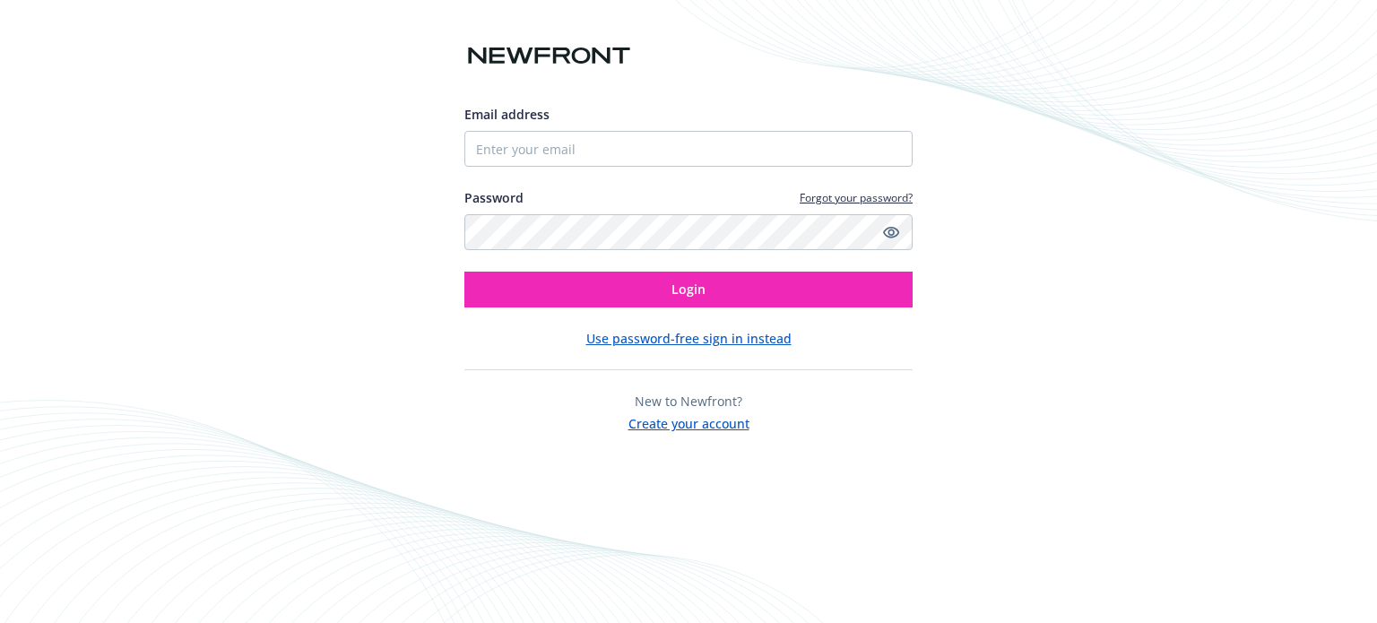 This screenshot has height=623, width=1377. Describe the element at coordinates (688, 232) in the screenshot. I see `input: Enter your password` at that location.